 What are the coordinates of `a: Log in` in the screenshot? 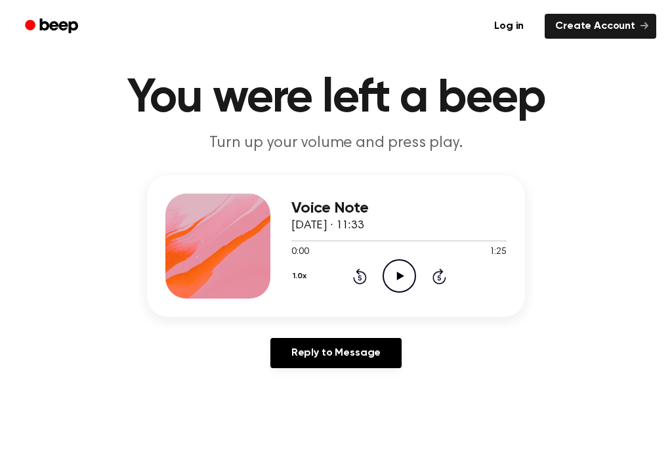 It's located at (509, 26).